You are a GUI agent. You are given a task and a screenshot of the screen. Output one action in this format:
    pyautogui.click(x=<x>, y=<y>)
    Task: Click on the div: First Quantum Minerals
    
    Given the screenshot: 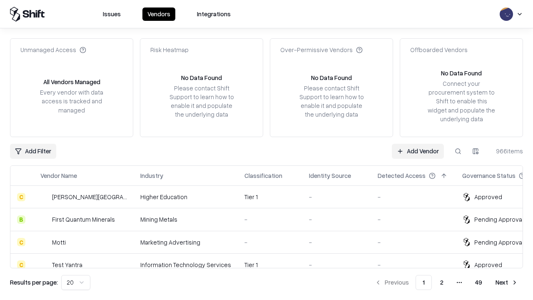 What is the action you would take?
    pyautogui.click(x=83, y=219)
    